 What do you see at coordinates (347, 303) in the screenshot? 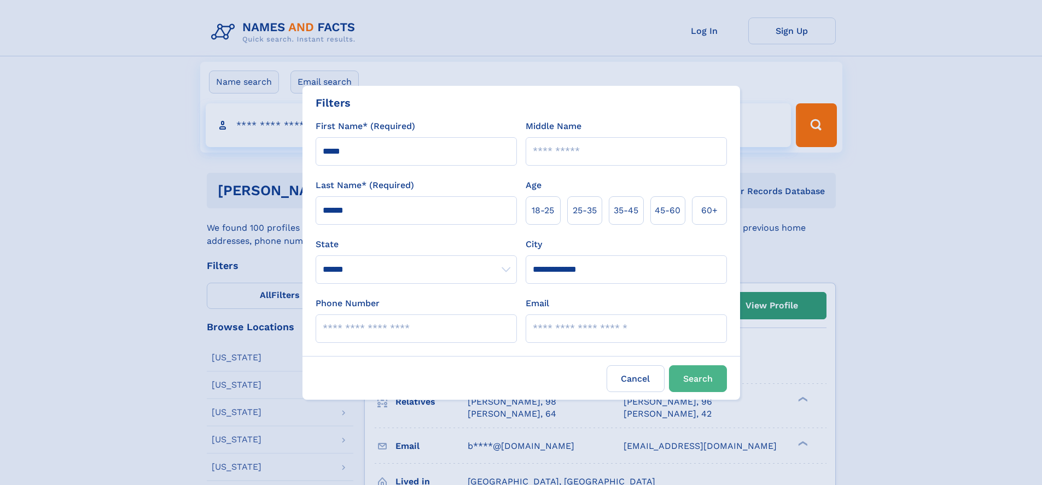
I see `label: Phone Number` at bounding box center [347, 303].